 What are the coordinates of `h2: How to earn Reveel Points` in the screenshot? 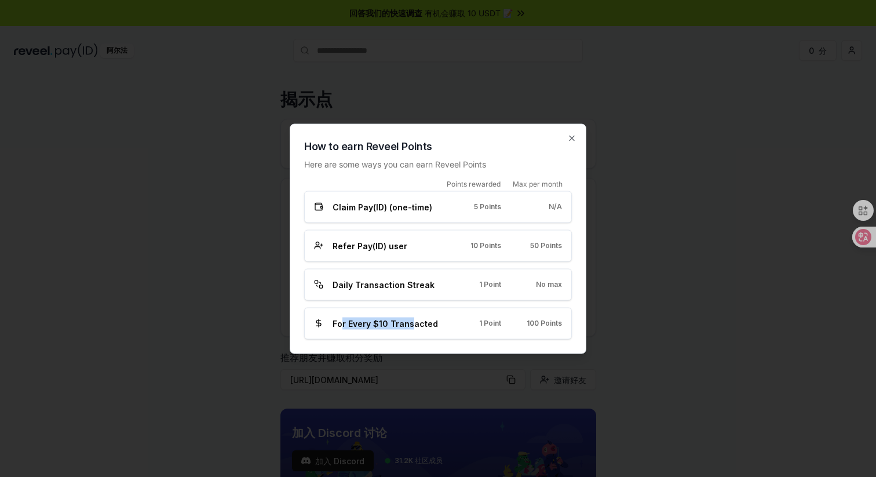 It's located at (438, 146).